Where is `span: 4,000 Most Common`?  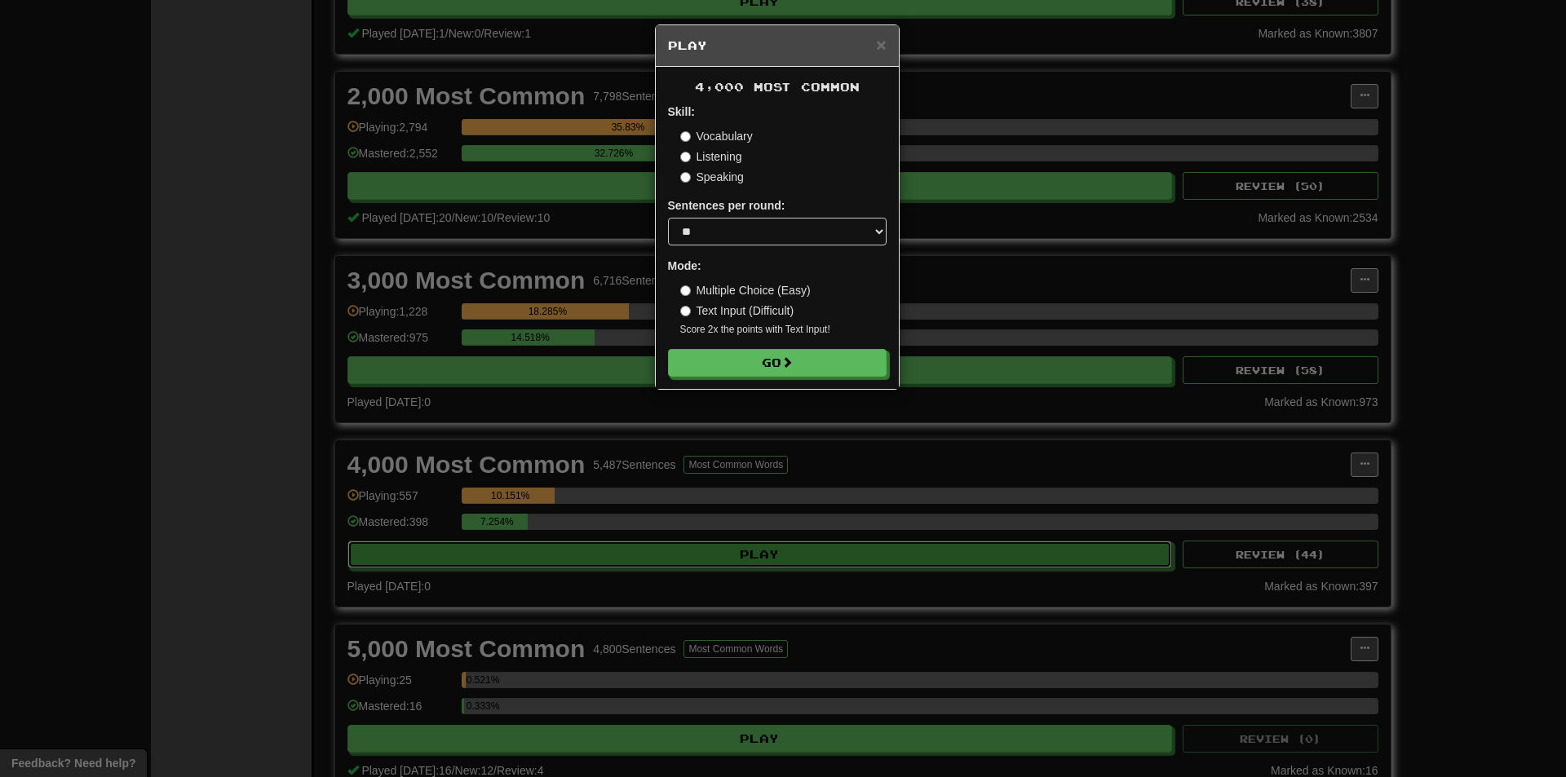 span: 4,000 Most Common is located at coordinates (777, 86).